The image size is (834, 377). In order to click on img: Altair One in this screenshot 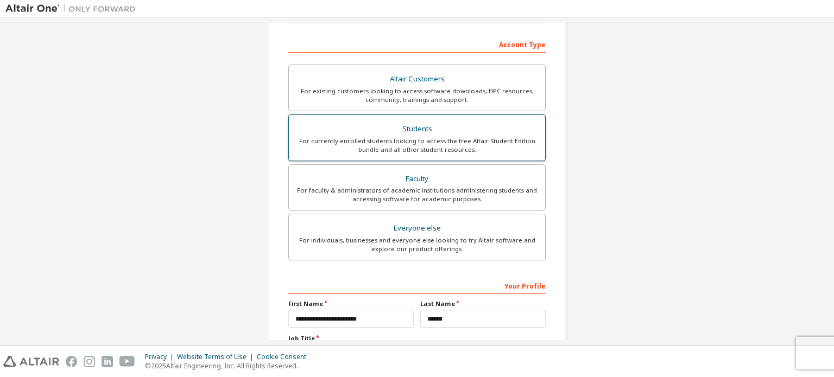, I will do `click(73, 9)`.